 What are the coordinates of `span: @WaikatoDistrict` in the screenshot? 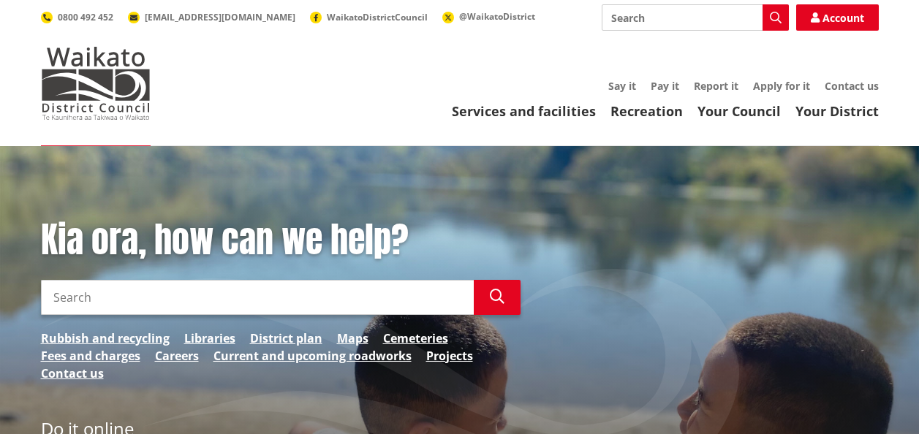 It's located at (497, 16).